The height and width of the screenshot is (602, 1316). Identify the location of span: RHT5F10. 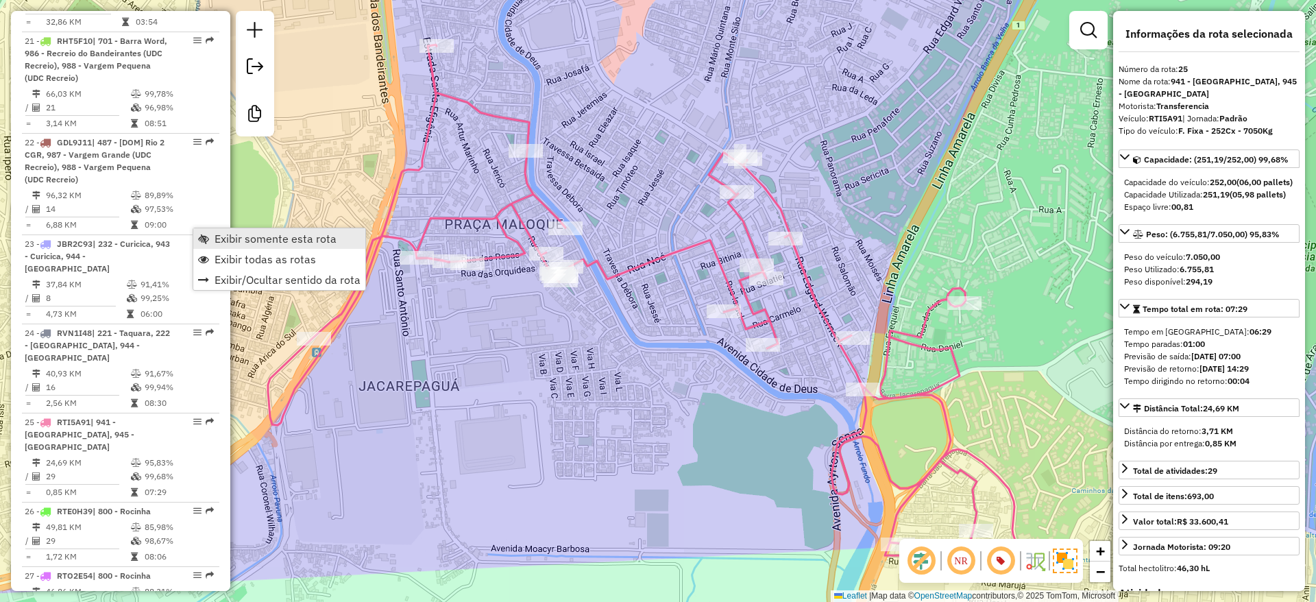
(75, 40).